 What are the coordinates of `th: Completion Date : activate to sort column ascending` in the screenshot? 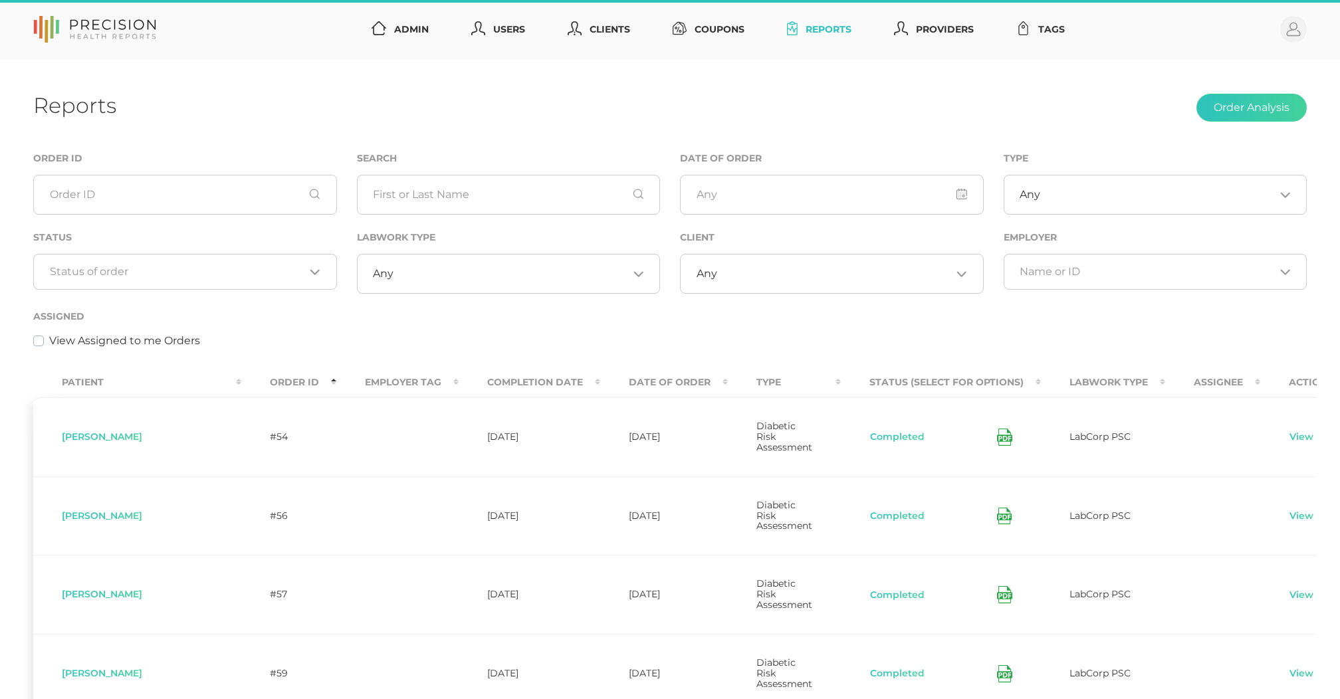 It's located at (529, 382).